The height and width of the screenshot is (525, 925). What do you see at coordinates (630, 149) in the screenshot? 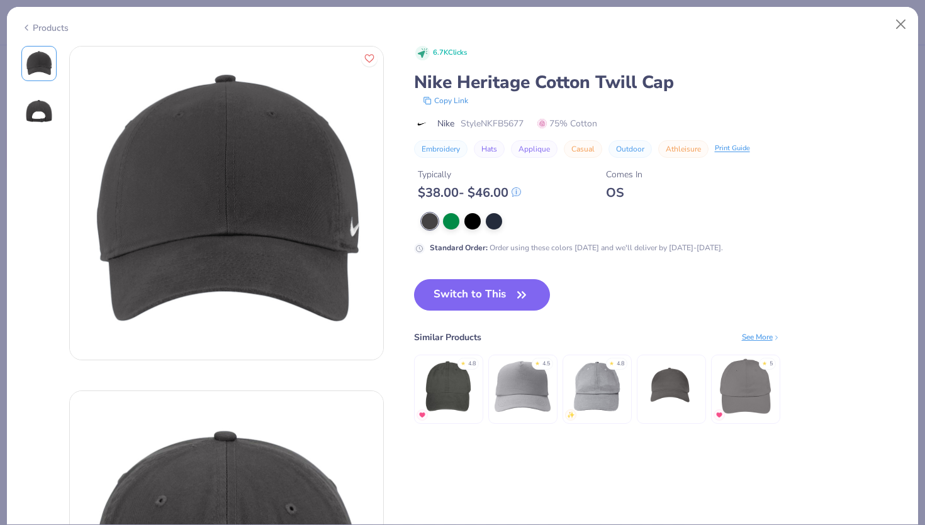
I see `button: Outdoor` at bounding box center [630, 149].